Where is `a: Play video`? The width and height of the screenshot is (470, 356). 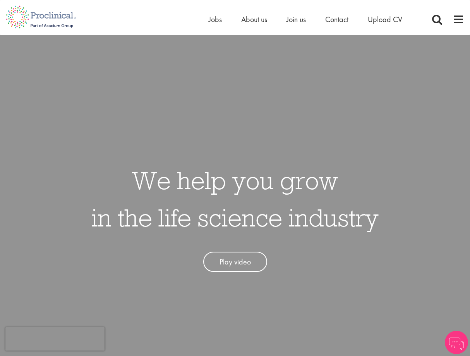
a: Play video is located at coordinates (235, 261).